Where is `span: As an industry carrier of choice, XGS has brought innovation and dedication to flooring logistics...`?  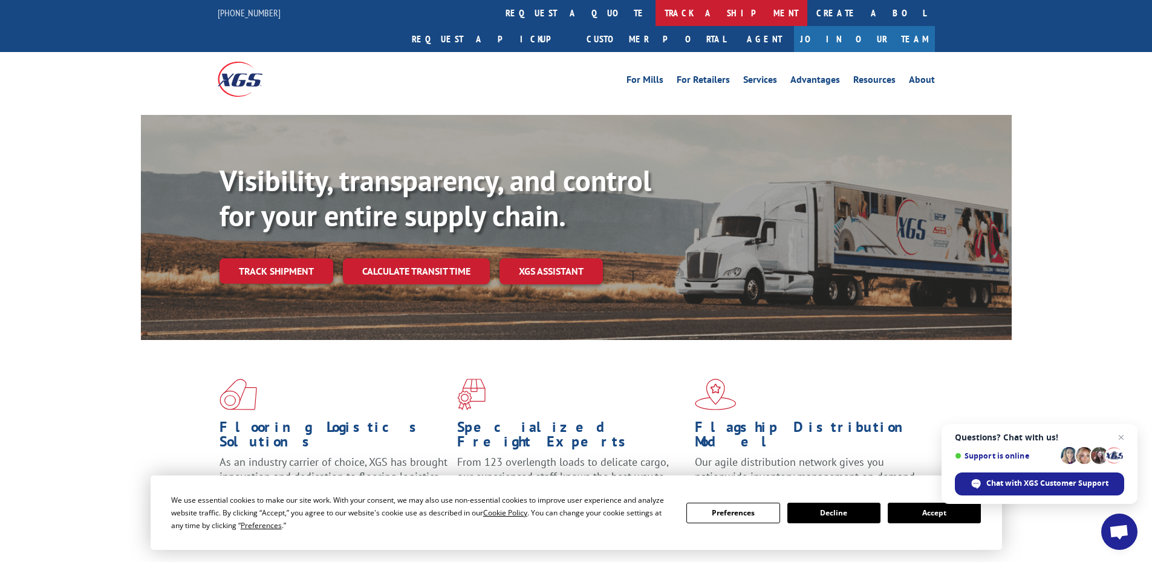 span: As an industry carrier of choice, XGS has brought innovation and dedication to flooring logistics... is located at coordinates (333, 476).